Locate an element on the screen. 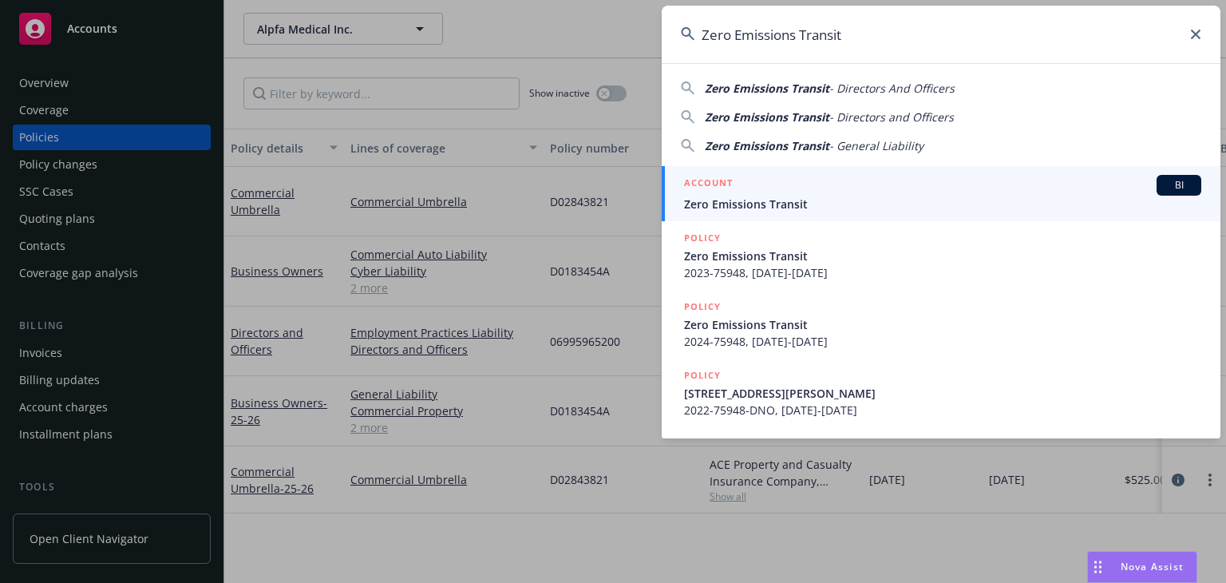 The image size is (1226, 583). div: Drag to move is located at coordinates (1098, 567).